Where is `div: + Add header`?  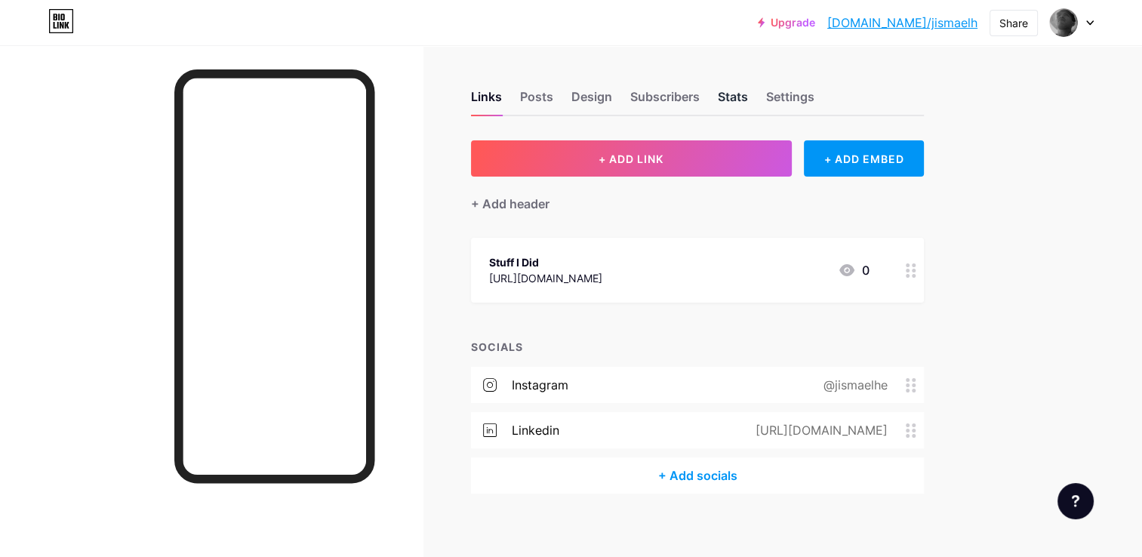 div: + Add header is located at coordinates (510, 204).